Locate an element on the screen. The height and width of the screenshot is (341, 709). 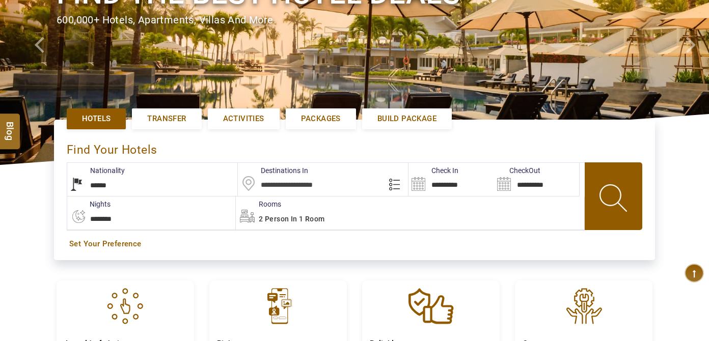
span: Activities is located at coordinates (243, 119).